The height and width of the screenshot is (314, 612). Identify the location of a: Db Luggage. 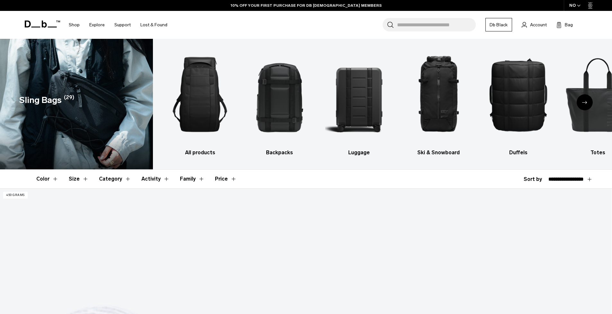
(359, 100).